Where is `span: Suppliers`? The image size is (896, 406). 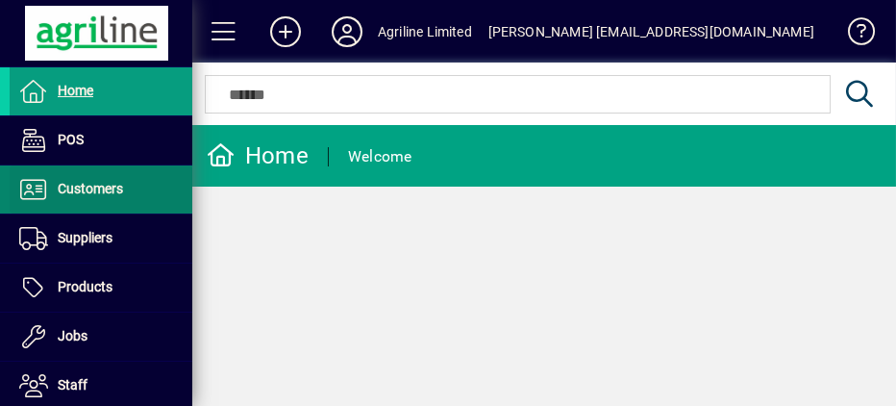
span: Suppliers is located at coordinates (85, 237).